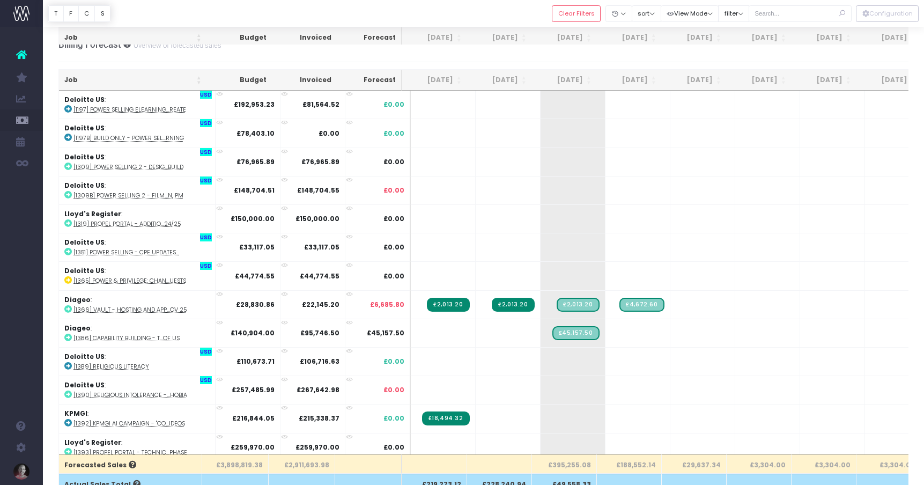 This screenshot has height=485, width=924. I want to click on strong: £28,830.86, so click(255, 304).